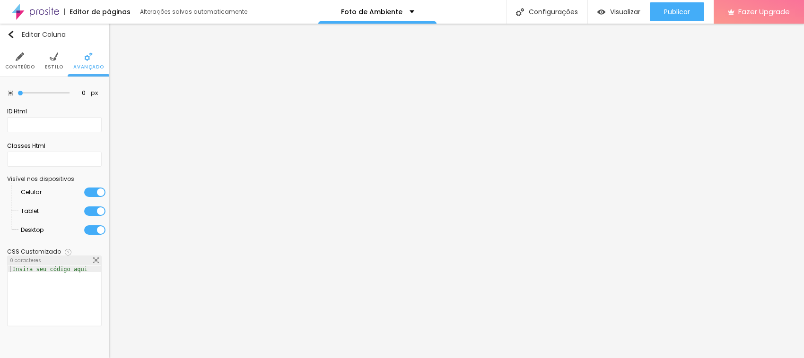  I want to click on img: view-1.svg, so click(601, 12).